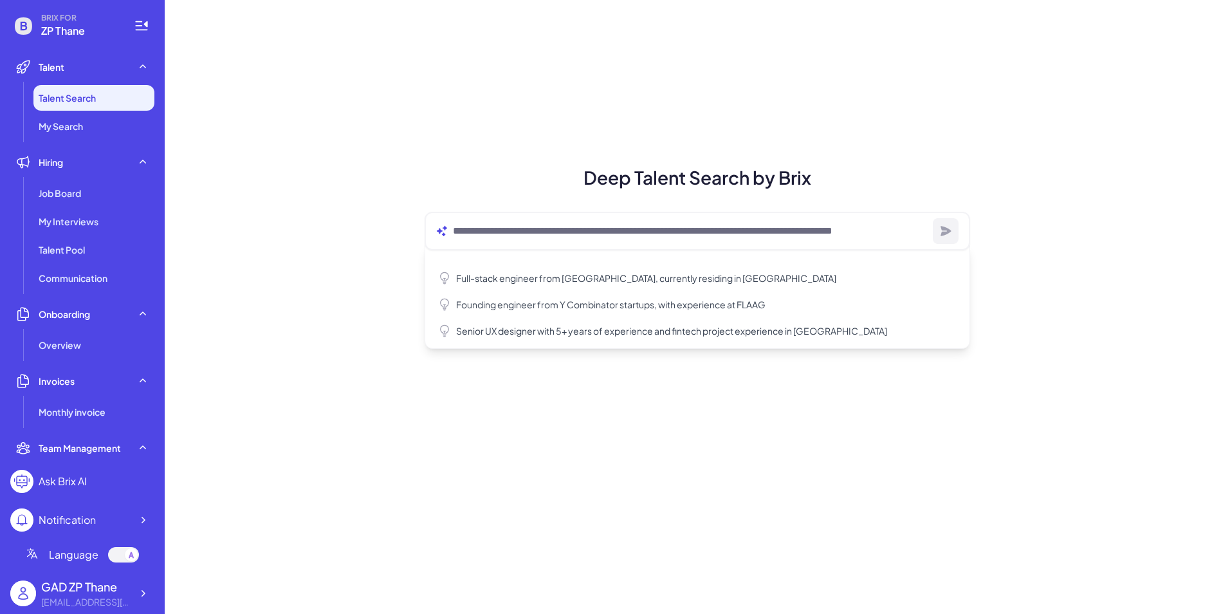  What do you see at coordinates (72, 412) in the screenshot?
I see `span: Monthly invoice` at bounding box center [72, 412].